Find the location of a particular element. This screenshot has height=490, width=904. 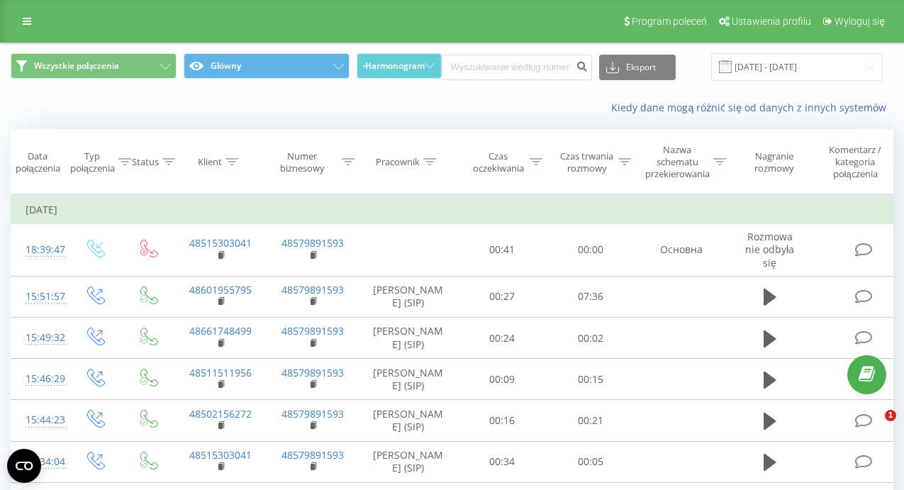

button: Eksport is located at coordinates (638, 67).